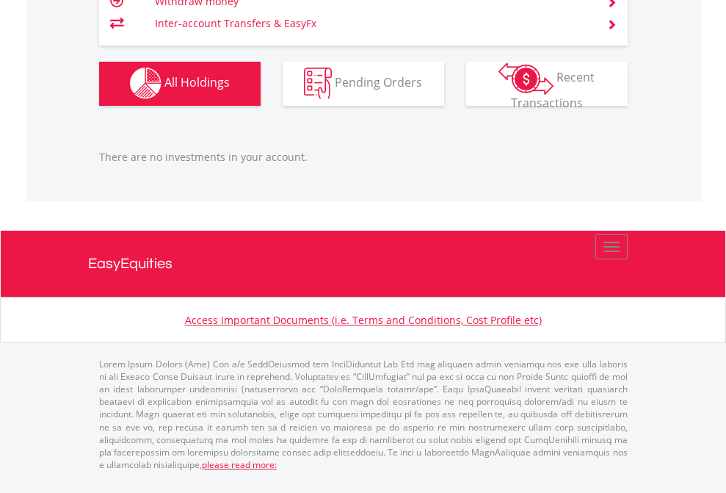 This screenshot has height=493, width=726. Describe the element at coordinates (363, 84) in the screenshot. I see `button: Pending Orders` at that location.